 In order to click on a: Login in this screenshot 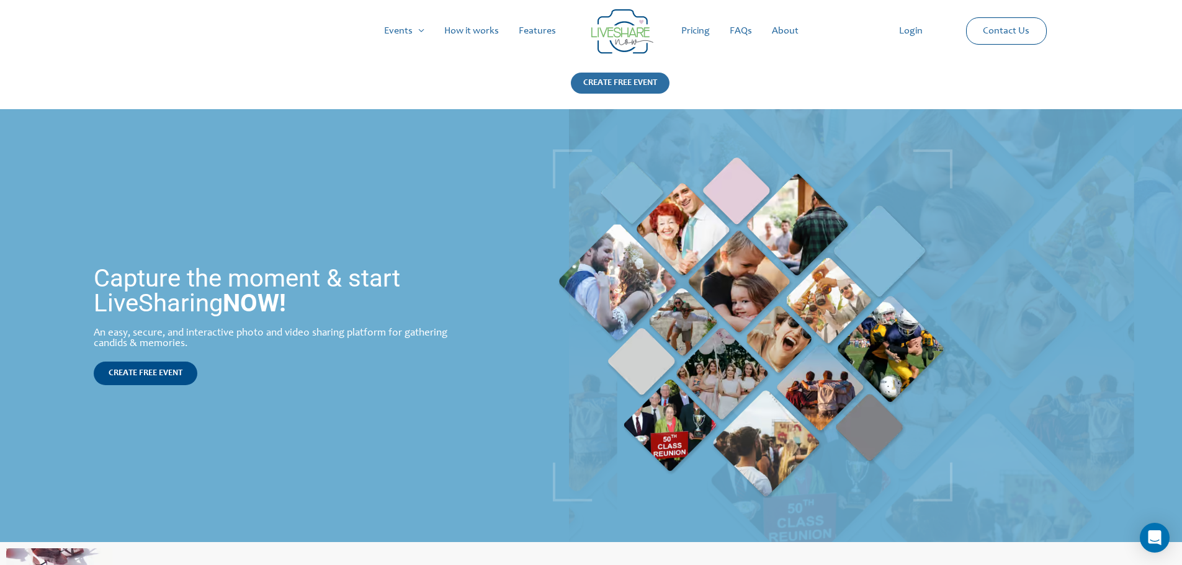, I will do `click(911, 31)`.